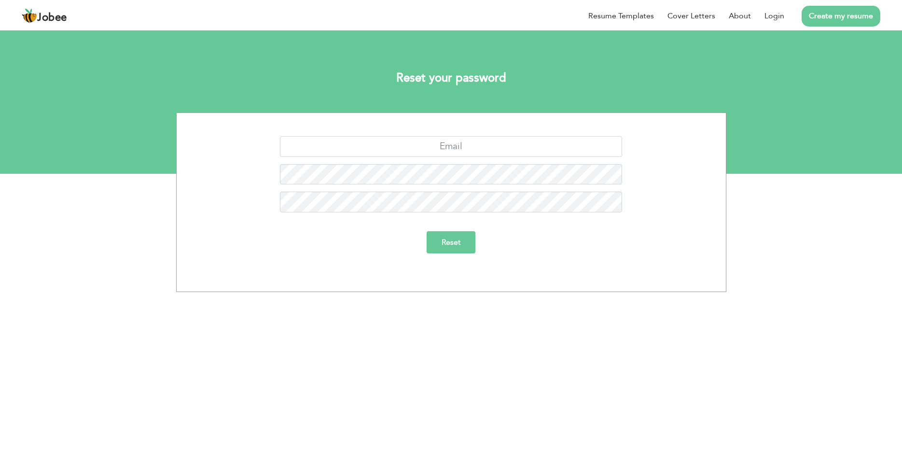 Image resolution: width=902 pixels, height=461 pixels. What do you see at coordinates (740, 16) in the screenshot?
I see `a: About` at bounding box center [740, 16].